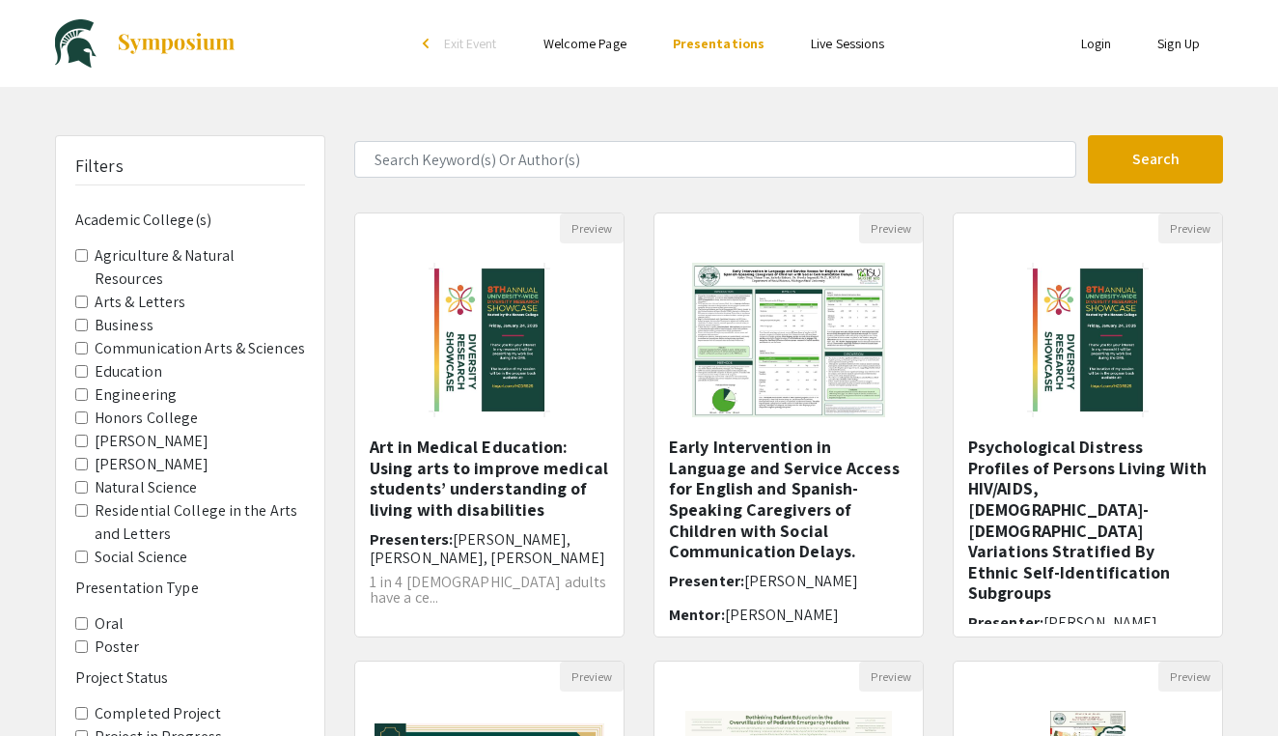 This screenshot has height=736, width=1278. I want to click on label: Honors College, so click(146, 418).